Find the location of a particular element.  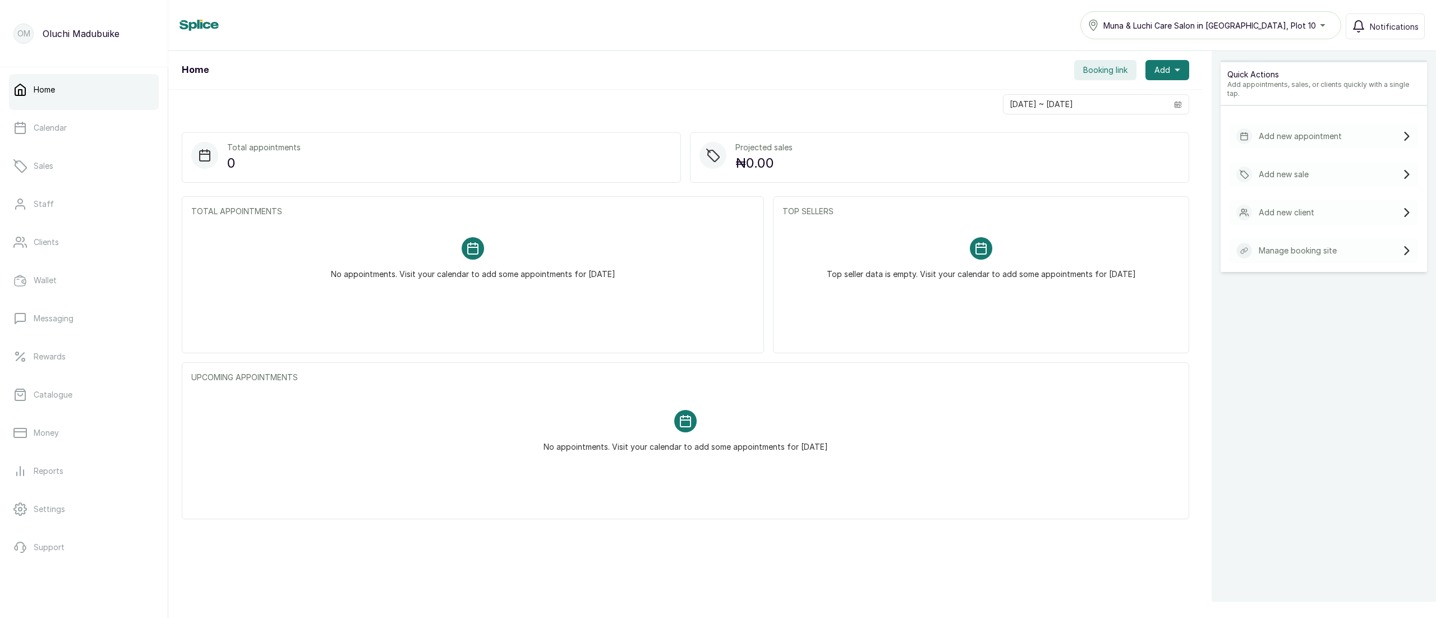

input: Select date is located at coordinates (1086, 104).